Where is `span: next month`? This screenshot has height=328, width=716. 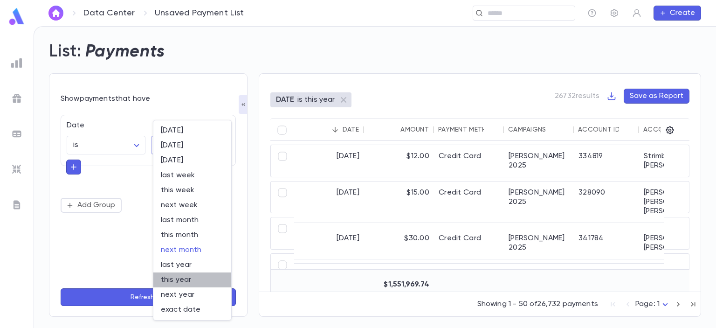
span: next month is located at coordinates (192, 250).